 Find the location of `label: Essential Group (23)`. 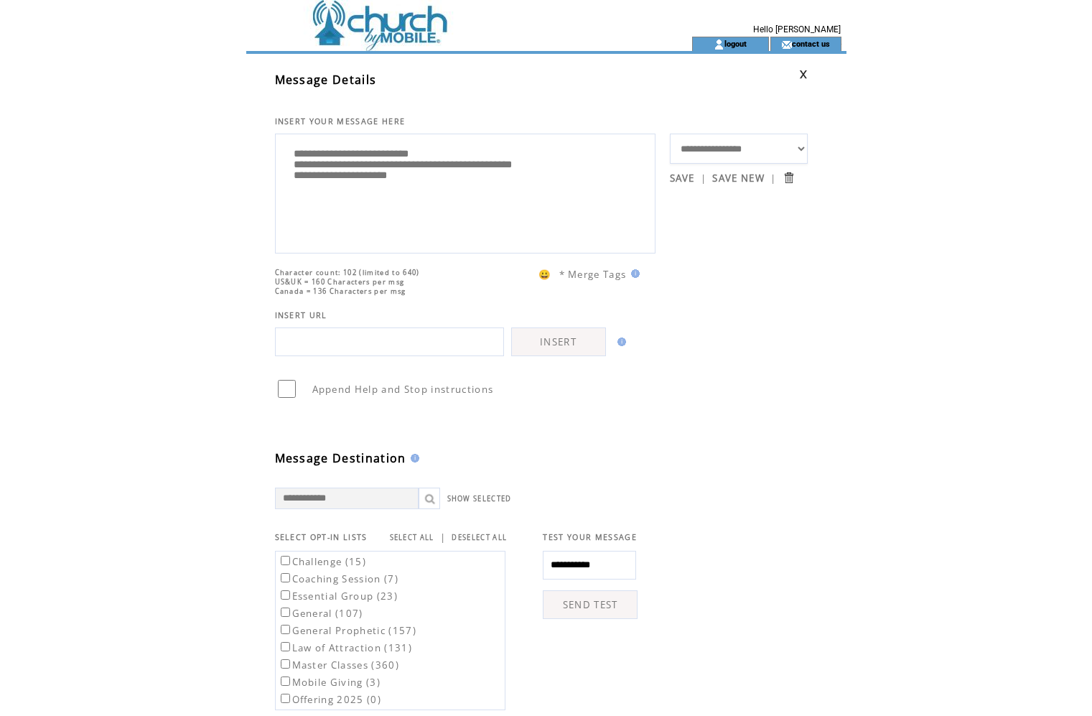

label: Essential Group (23) is located at coordinates (338, 596).